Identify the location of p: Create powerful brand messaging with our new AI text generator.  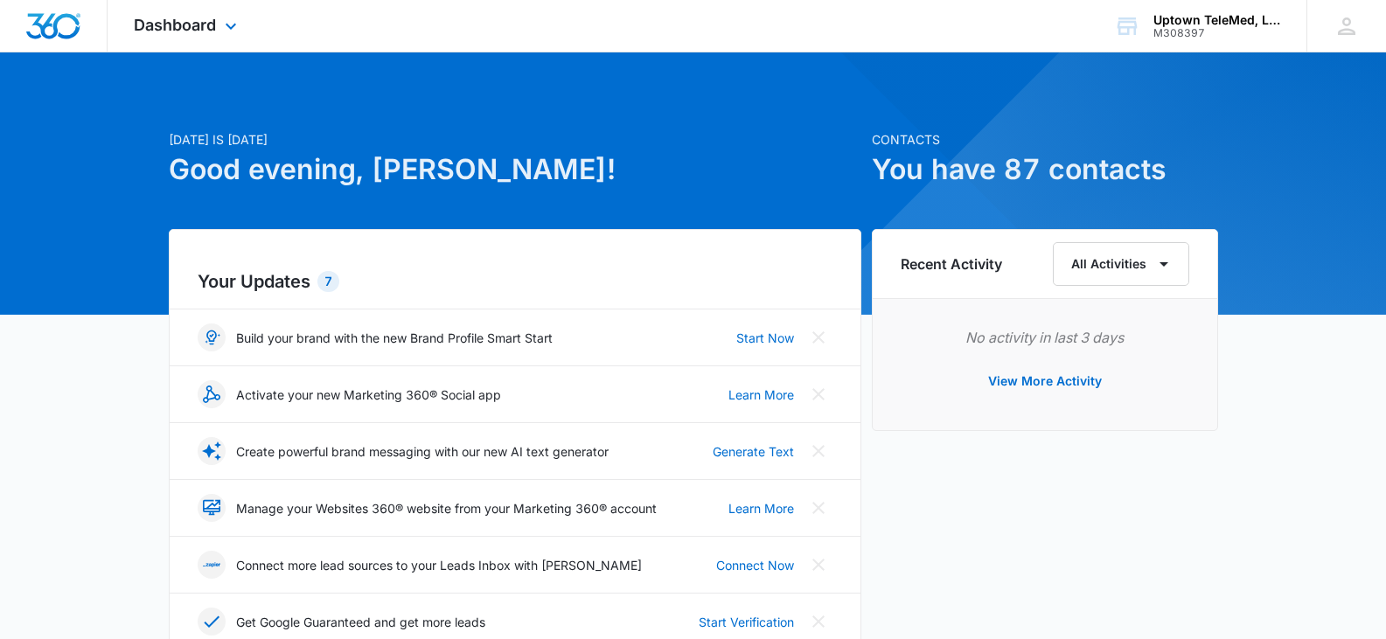
(422, 451).